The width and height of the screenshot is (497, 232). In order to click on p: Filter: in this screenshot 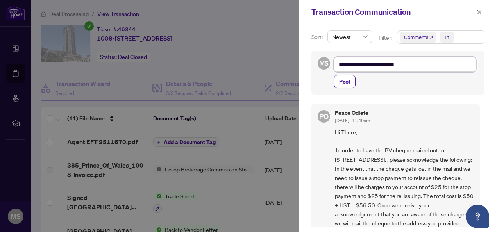, I will do `click(386, 38)`.